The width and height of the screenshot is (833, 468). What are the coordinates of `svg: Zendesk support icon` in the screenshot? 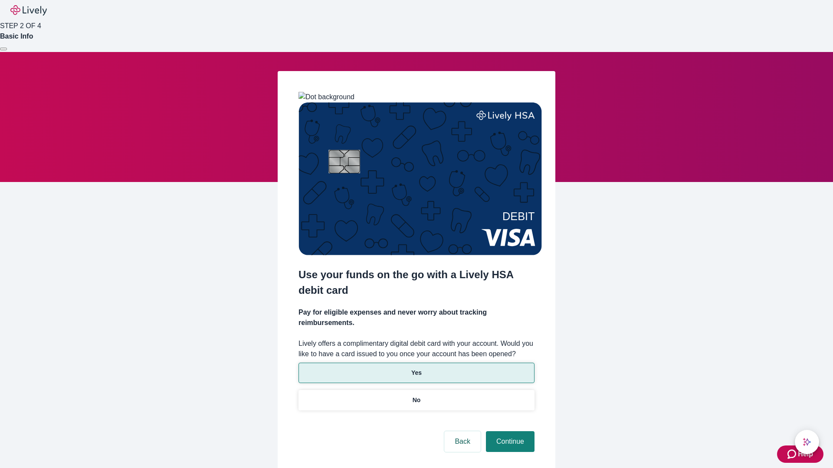 It's located at (792, 454).